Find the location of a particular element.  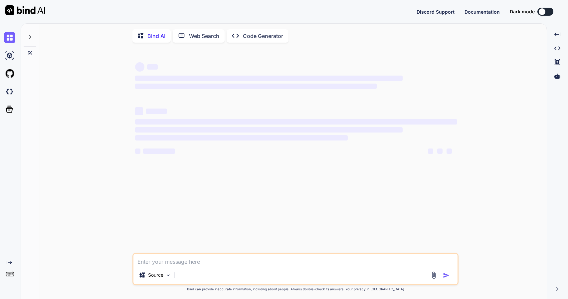

button: Discord Support is located at coordinates (435, 12).